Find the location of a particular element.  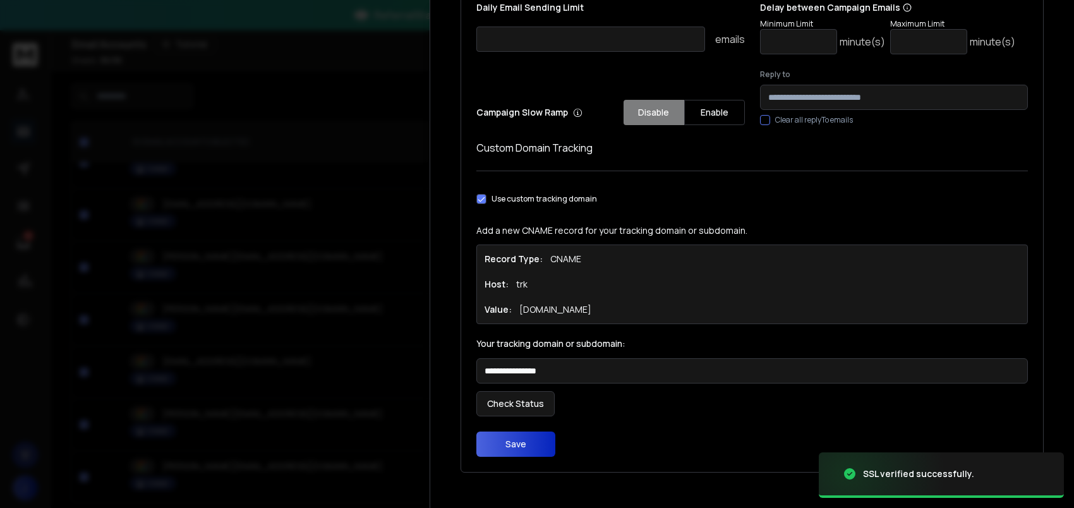

button: Disable is located at coordinates (654, 112).